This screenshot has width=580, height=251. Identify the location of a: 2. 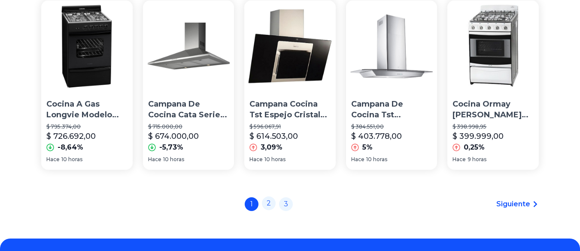
(269, 203).